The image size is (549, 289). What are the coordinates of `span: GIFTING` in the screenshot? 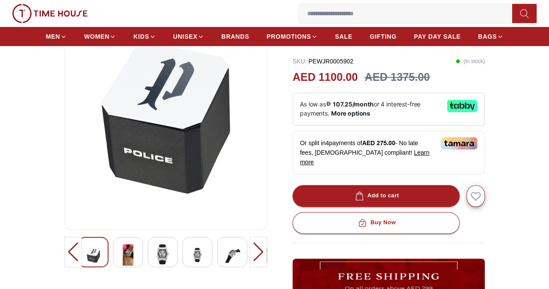 It's located at (383, 36).